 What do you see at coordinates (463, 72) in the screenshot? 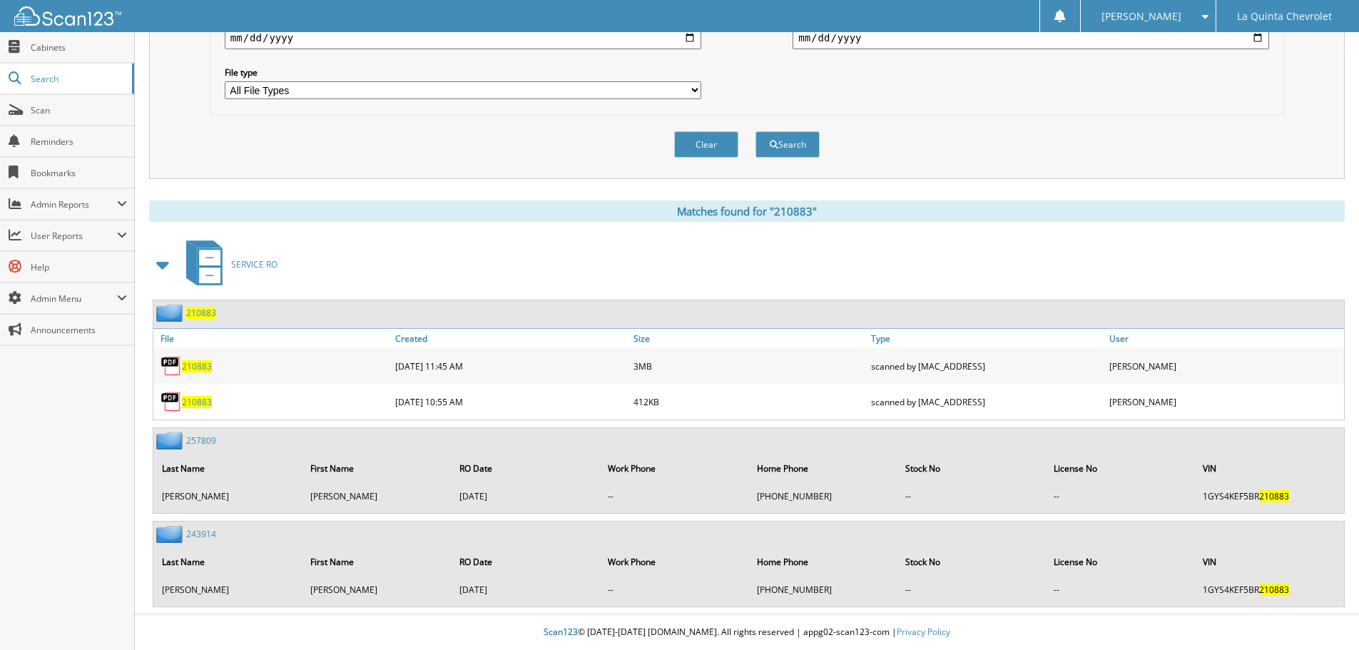
I see `label: File type` at bounding box center [463, 72].